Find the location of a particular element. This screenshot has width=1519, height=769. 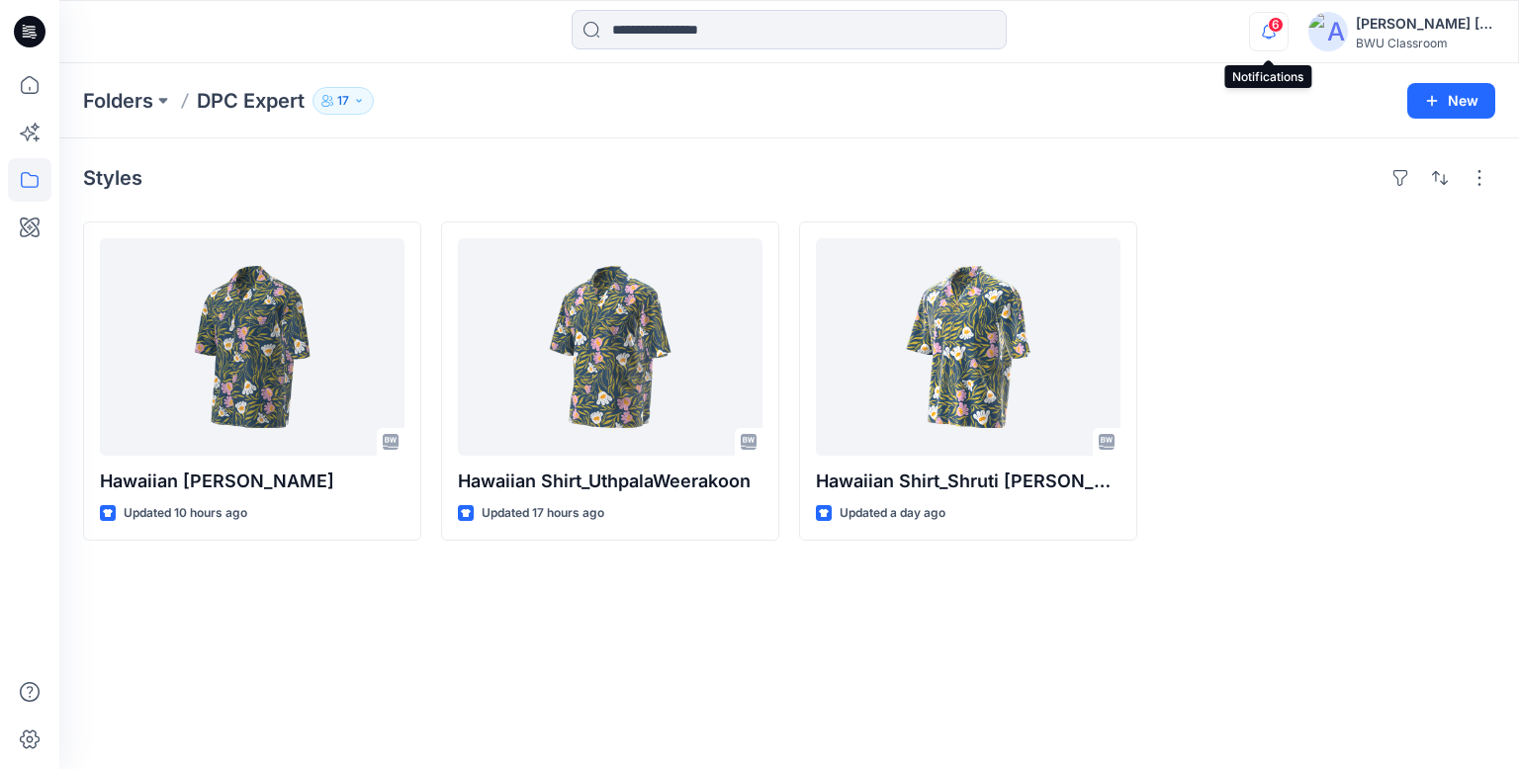

button: 17 is located at coordinates (343, 101).